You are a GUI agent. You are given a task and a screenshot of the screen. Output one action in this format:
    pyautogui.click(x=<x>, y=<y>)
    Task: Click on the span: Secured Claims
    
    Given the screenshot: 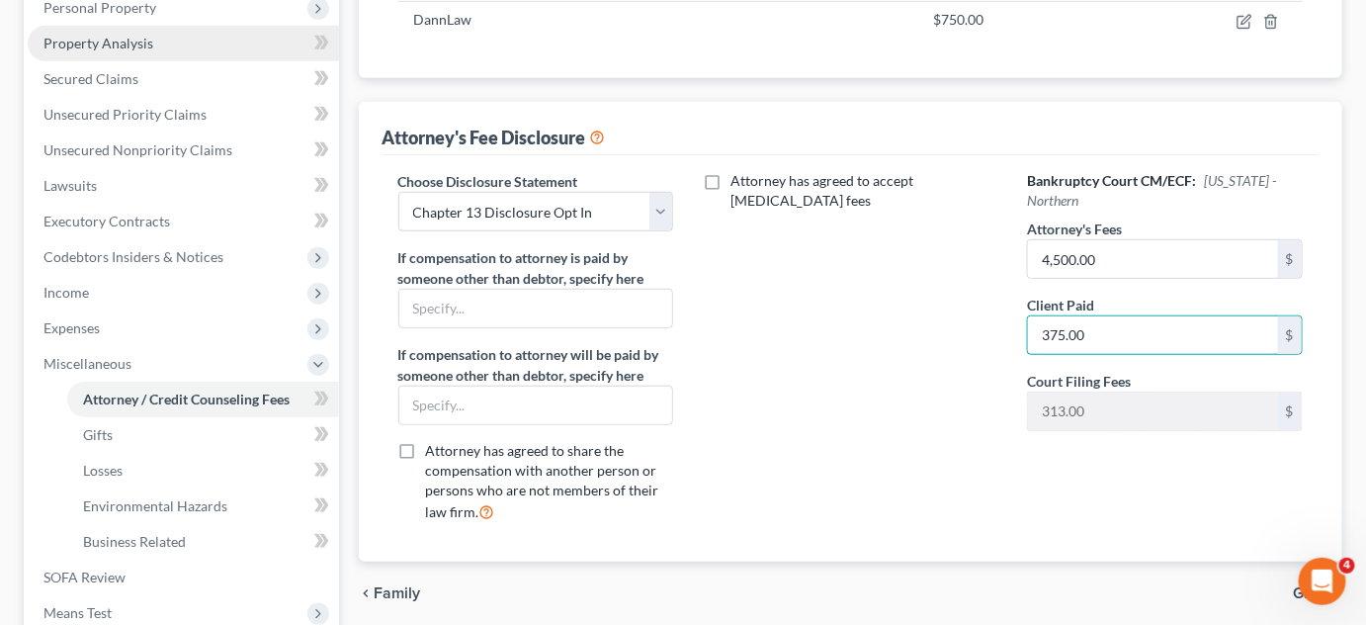 What is the action you would take?
    pyautogui.click(x=91, y=78)
    